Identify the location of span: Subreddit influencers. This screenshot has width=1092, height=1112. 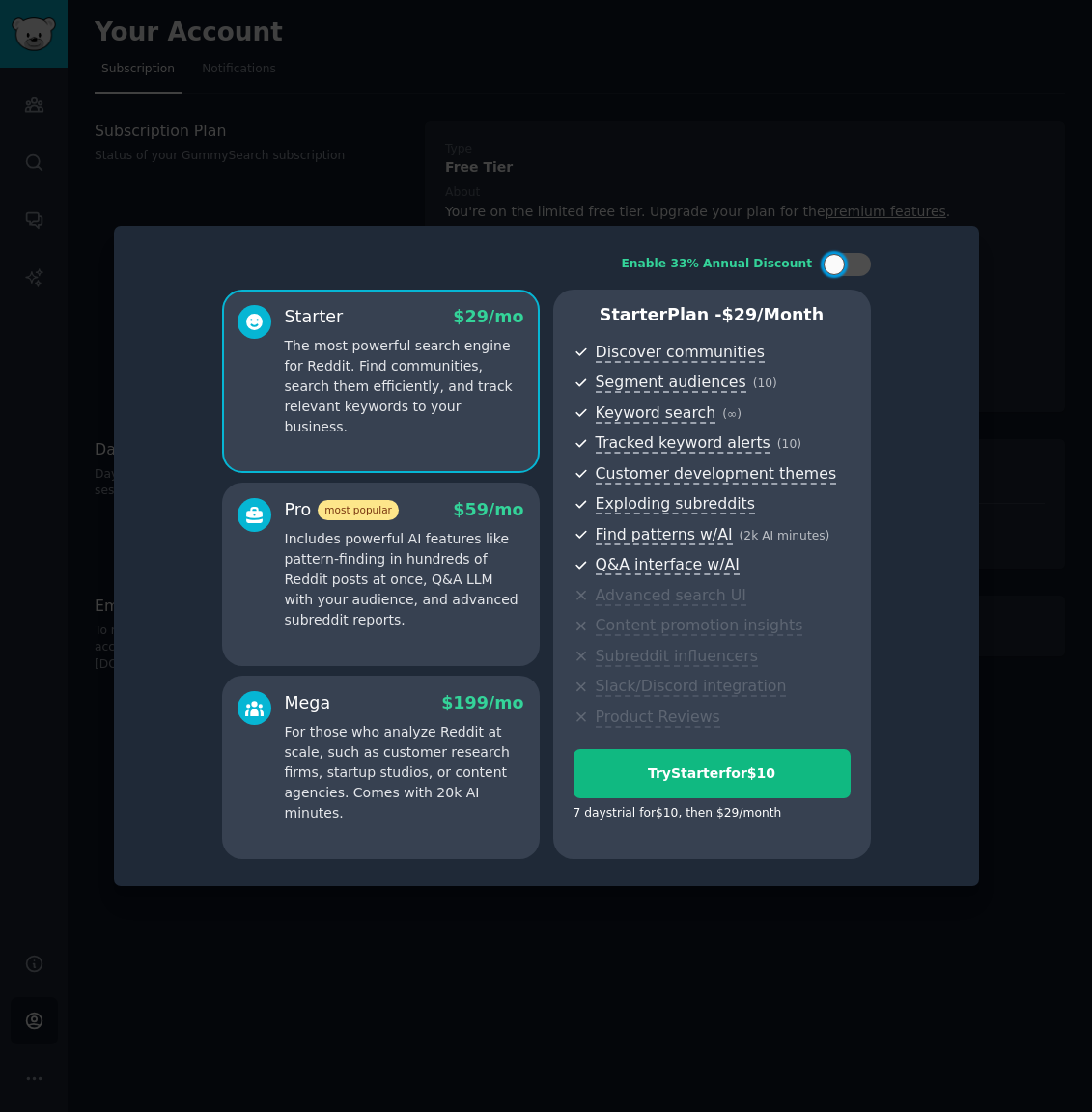
(677, 657).